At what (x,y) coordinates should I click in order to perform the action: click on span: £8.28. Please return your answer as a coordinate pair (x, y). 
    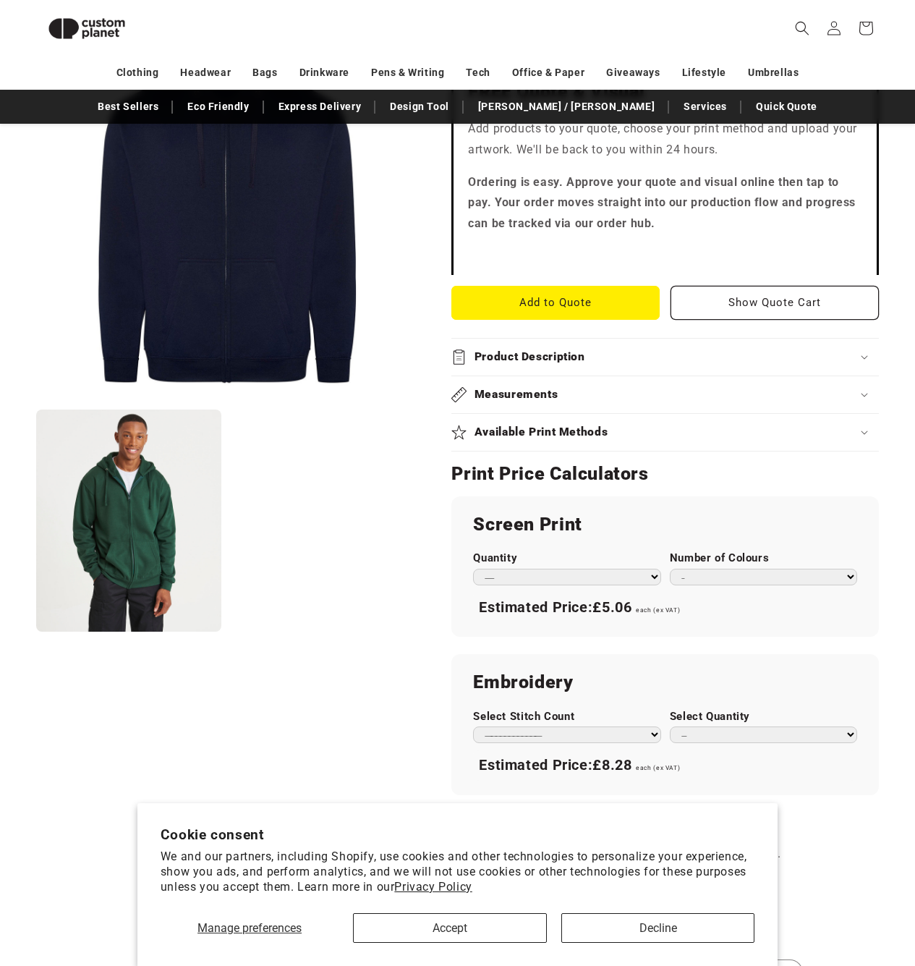
    Looking at the image, I should click on (612, 765).